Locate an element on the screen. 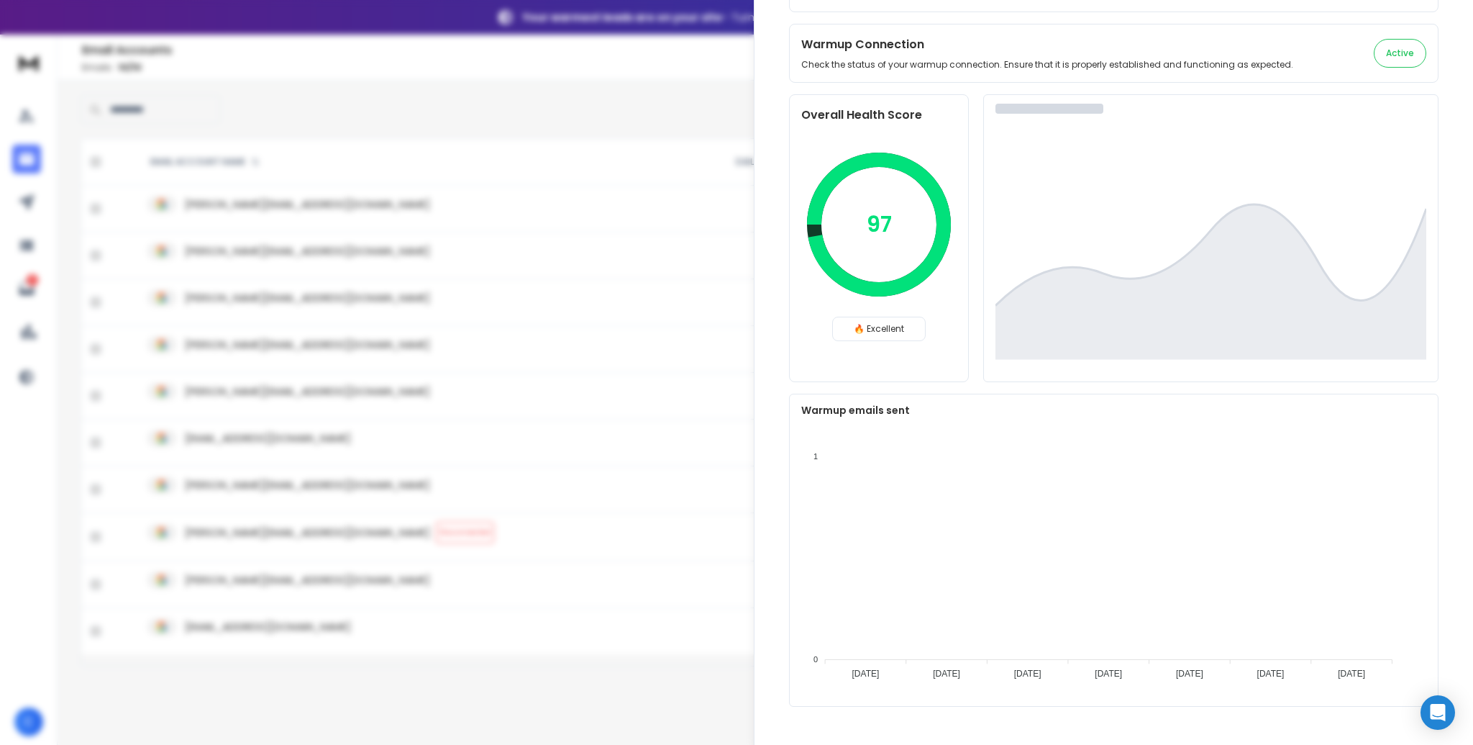 The width and height of the screenshot is (1473, 745). p: 97 is located at coordinates (879, 224).